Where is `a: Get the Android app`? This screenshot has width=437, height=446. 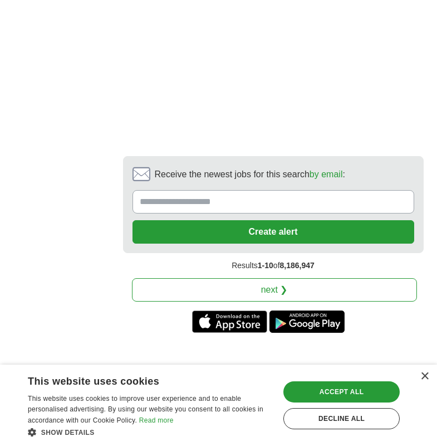
a: Get the Android app is located at coordinates (307, 321).